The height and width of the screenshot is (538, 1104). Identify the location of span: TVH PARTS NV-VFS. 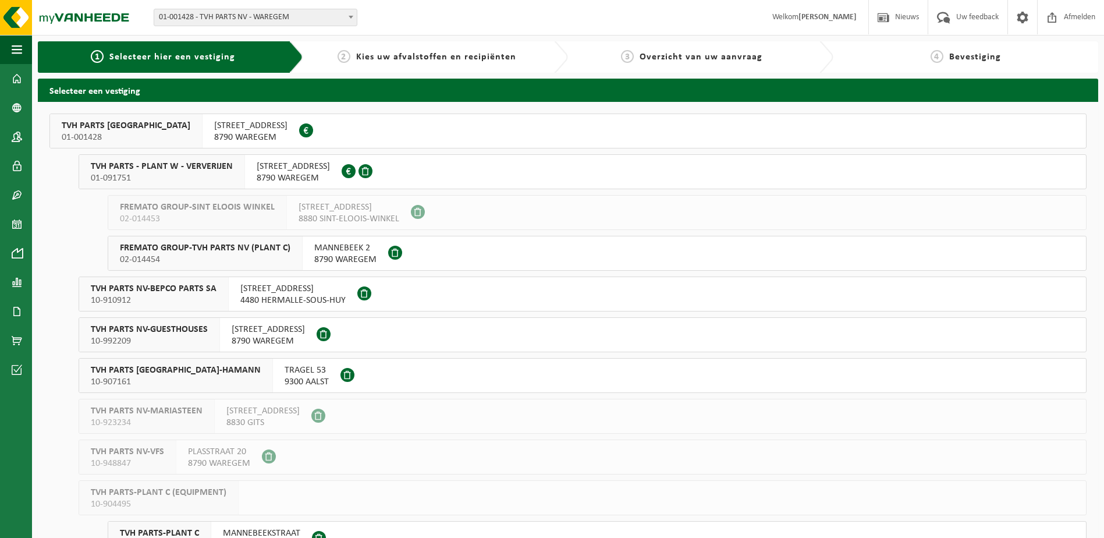
(127, 452).